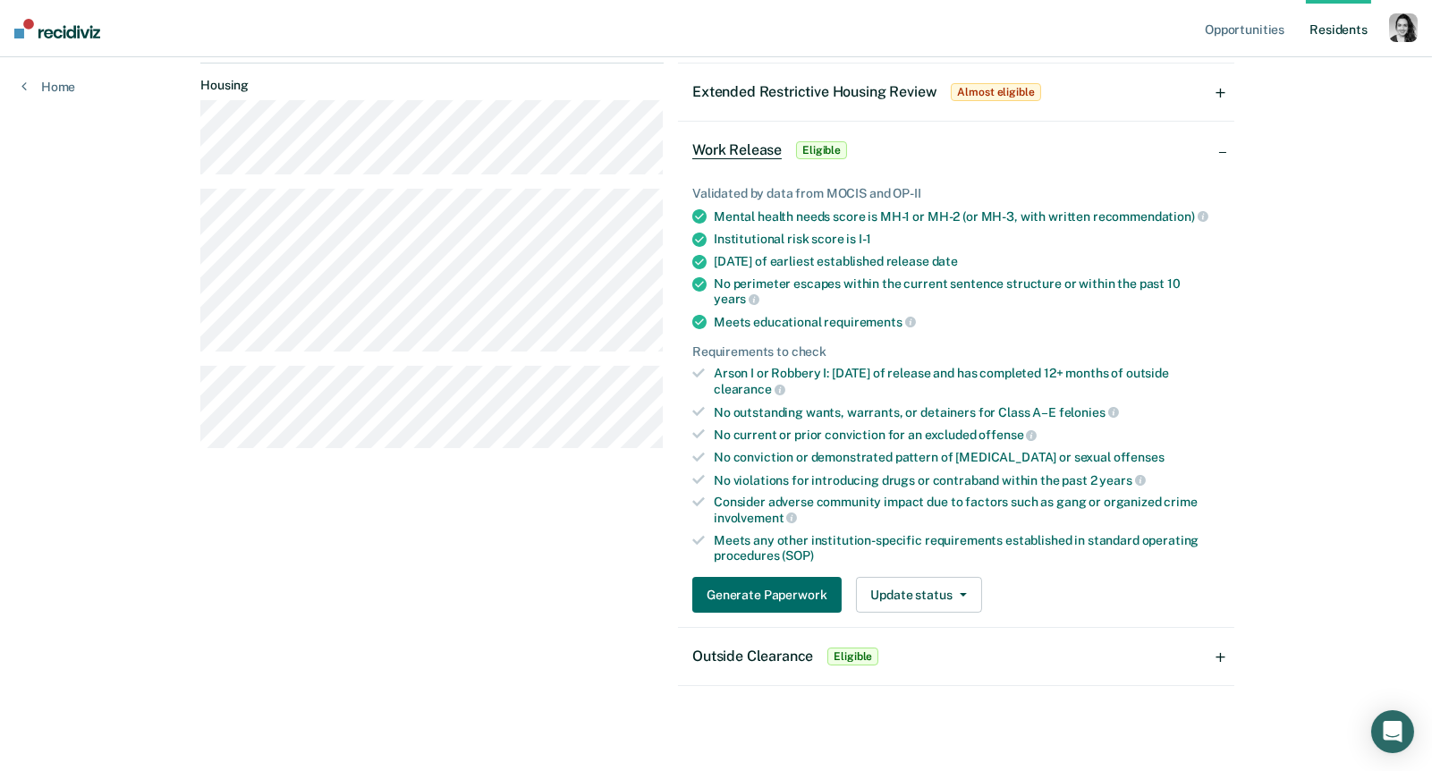  Describe the element at coordinates (766, 595) in the screenshot. I see `button: Generate Paperwork` at that location.